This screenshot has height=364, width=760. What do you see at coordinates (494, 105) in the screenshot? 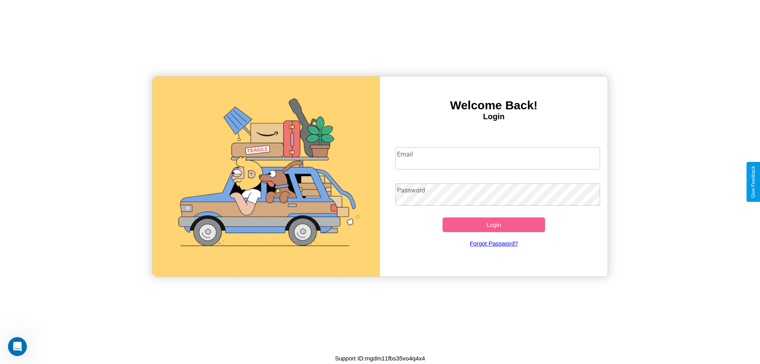
I see `h3: Welcome Back!` at bounding box center [494, 105].